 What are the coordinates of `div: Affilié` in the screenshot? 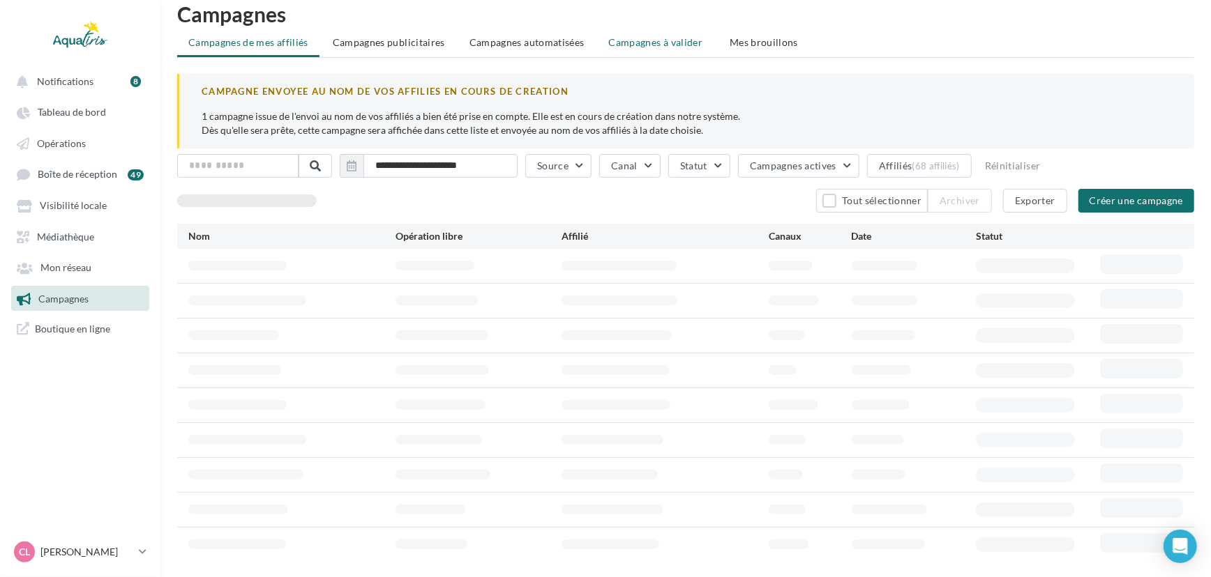 It's located at (665, 236).